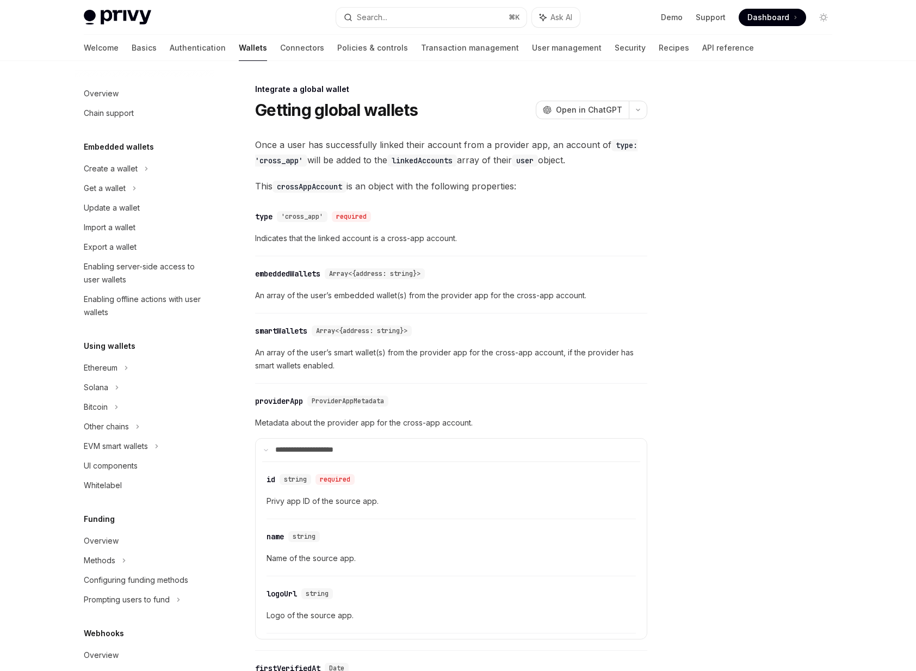 The width and height of the screenshot is (916, 671). I want to click on h1: Getting global wallets, so click(337, 110).